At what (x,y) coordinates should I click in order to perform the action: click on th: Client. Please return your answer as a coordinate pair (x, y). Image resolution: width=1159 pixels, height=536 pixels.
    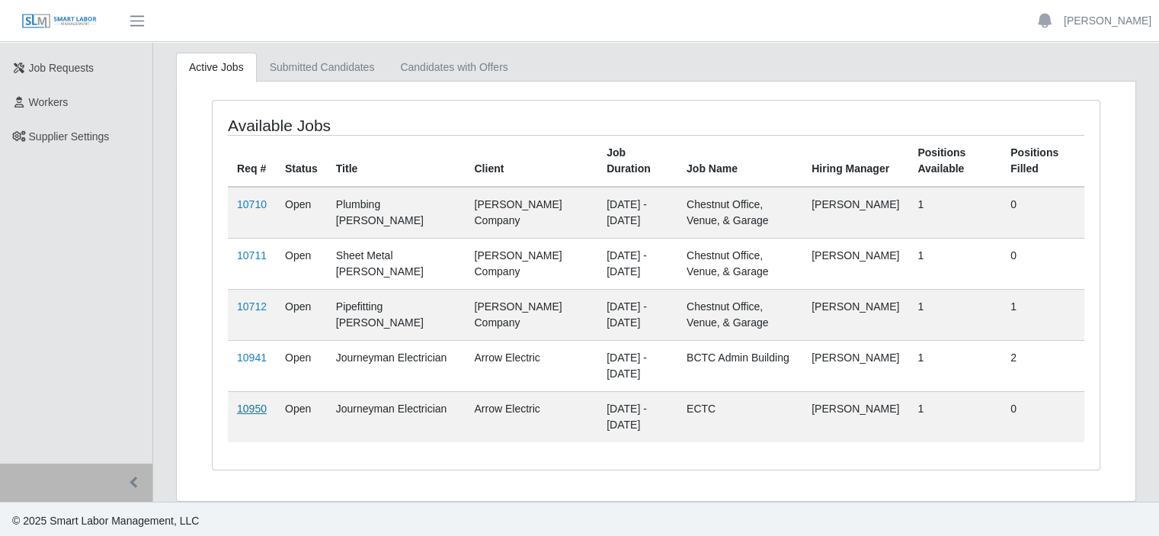
    Looking at the image, I should click on (531, 161).